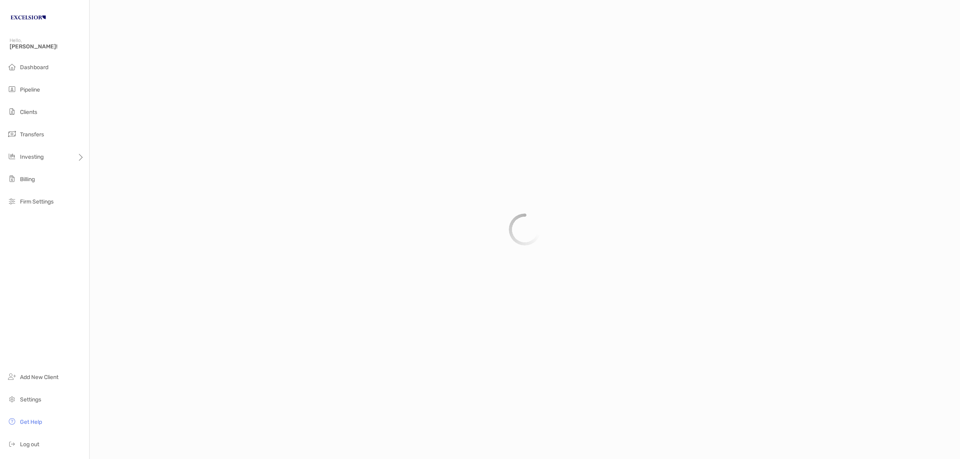 The height and width of the screenshot is (459, 960). What do you see at coordinates (12, 156) in the screenshot?
I see `img: investing icon` at bounding box center [12, 156].